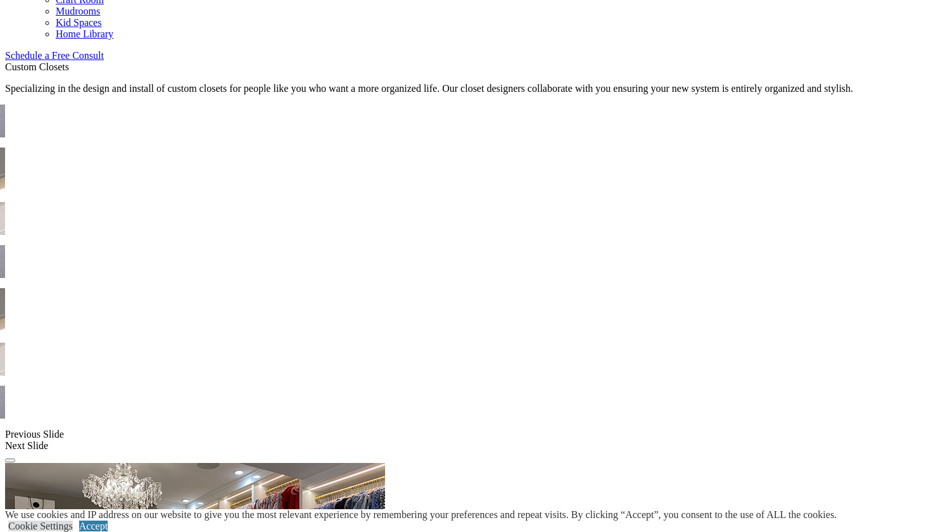 The width and height of the screenshot is (931, 532). What do you see at coordinates (54, 55) in the screenshot?
I see `a: Schedule a Free Consult (opens a dropdown menu)` at bounding box center [54, 55].